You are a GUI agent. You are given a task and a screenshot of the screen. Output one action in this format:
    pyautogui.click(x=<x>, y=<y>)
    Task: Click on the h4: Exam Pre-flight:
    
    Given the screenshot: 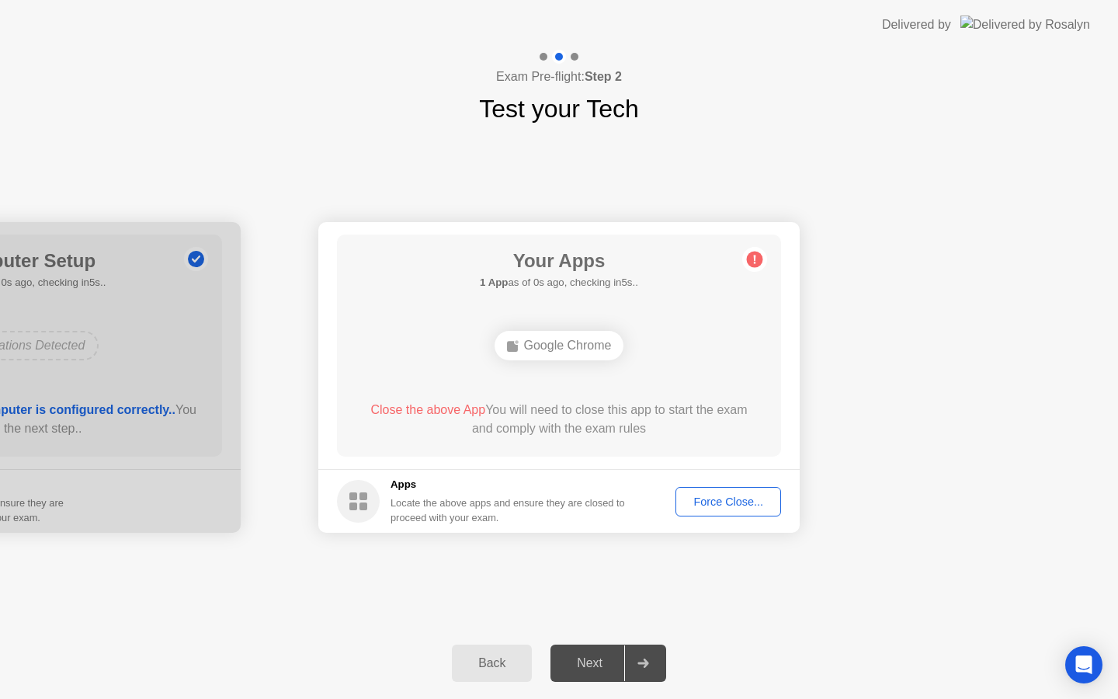 What is the action you would take?
    pyautogui.click(x=559, y=77)
    